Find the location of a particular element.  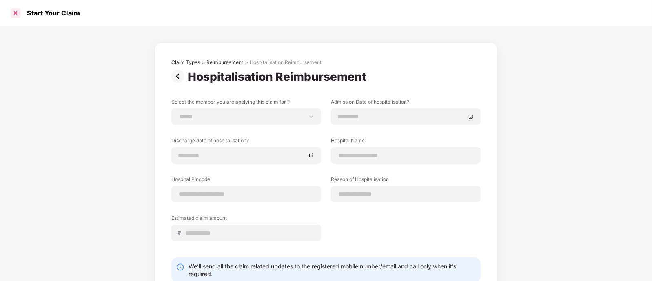

img: svg+xml;base64,PHN2ZyBpZD0iUHJldi0zMngzMiIgeG1sbnM9Imh0dHA6Ly93d3cudzMub3JnLzIwMDAvc3ZnIiB3aWR0aD... is located at coordinates (180, 76).